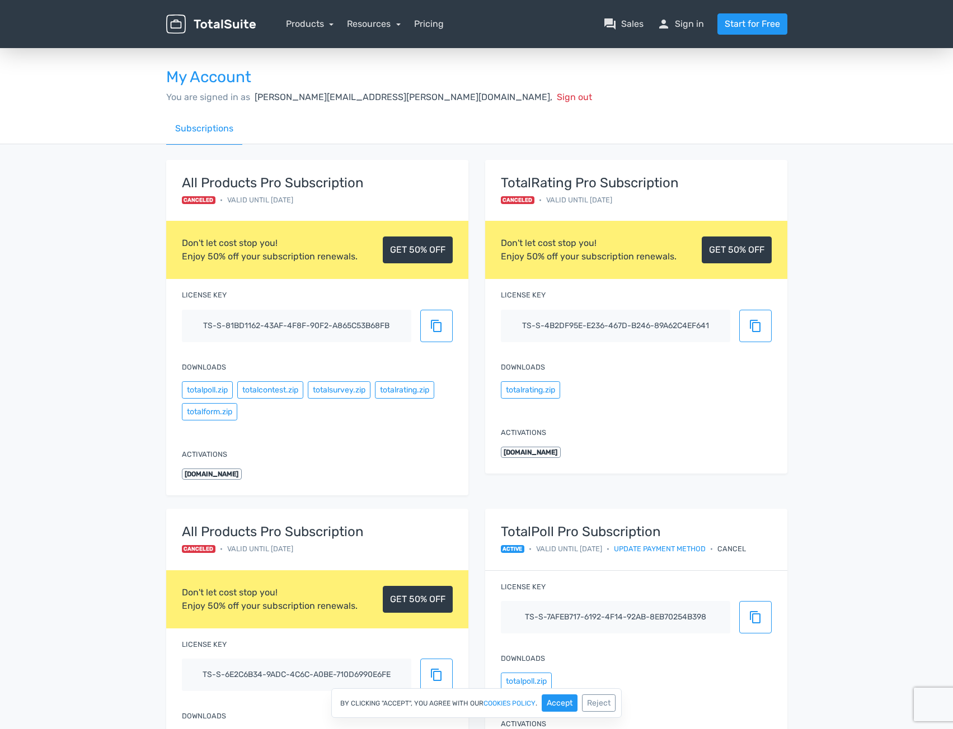 This screenshot has width=953, height=729. What do you see at coordinates (663, 24) in the screenshot?
I see `span: person` at bounding box center [663, 24].